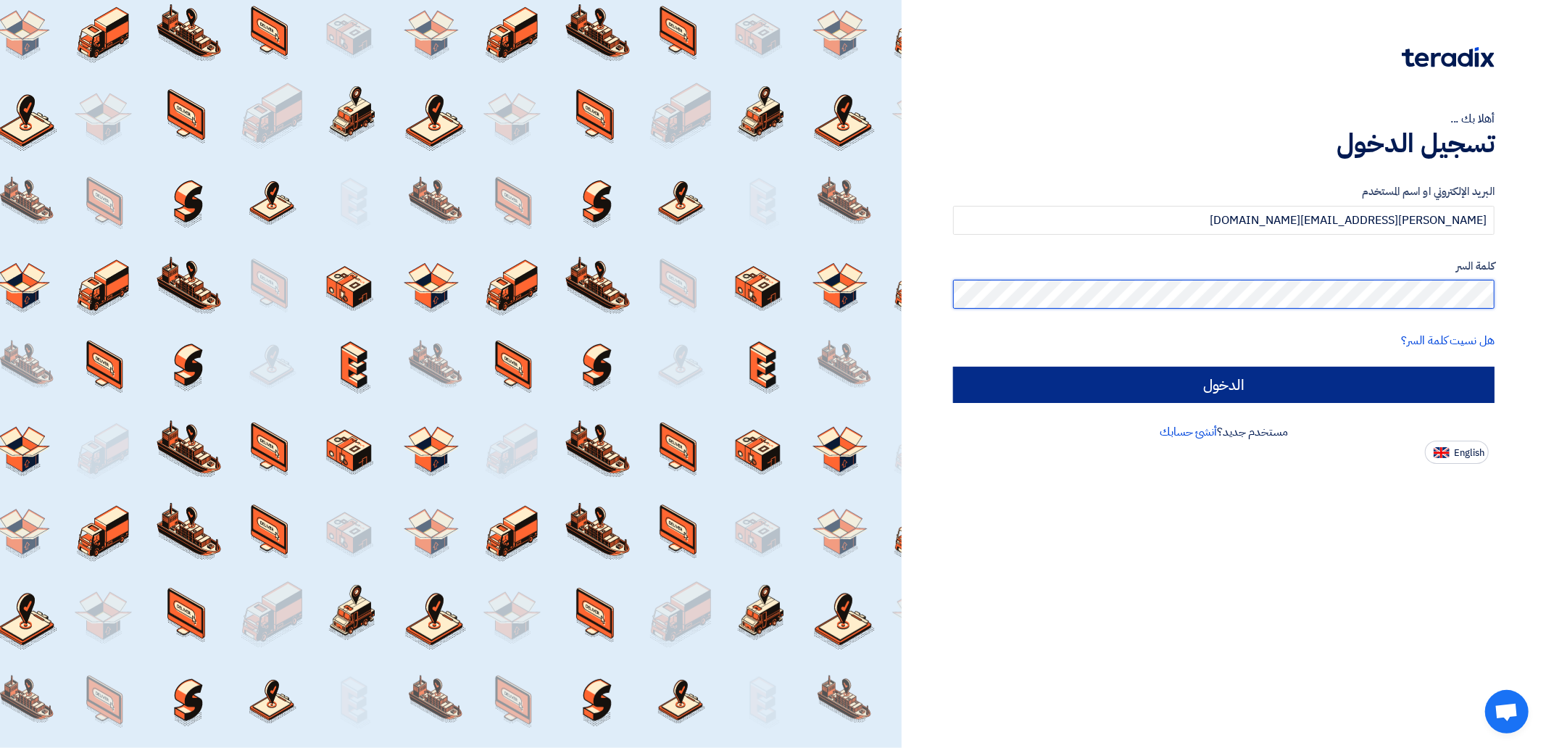 The height and width of the screenshot is (748, 1546). Describe the element at coordinates (1448, 57) in the screenshot. I see `img: Teradix logo` at that location.